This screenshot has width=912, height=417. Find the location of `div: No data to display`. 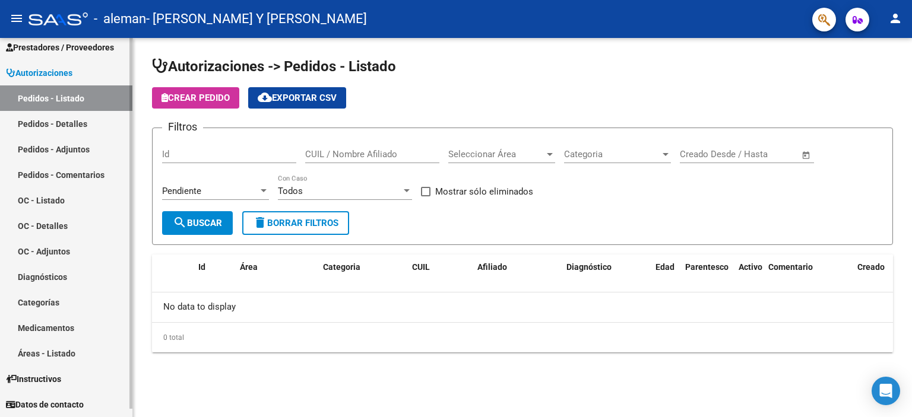

div: No data to display is located at coordinates (522, 307).